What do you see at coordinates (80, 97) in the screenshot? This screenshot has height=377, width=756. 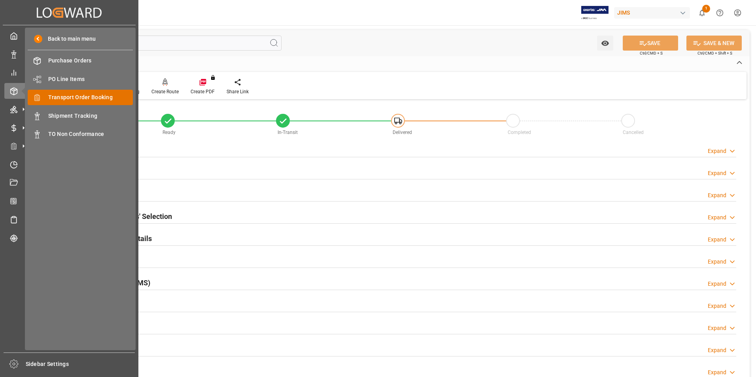 I see `a: Transport Order Booking` at bounding box center [80, 97].